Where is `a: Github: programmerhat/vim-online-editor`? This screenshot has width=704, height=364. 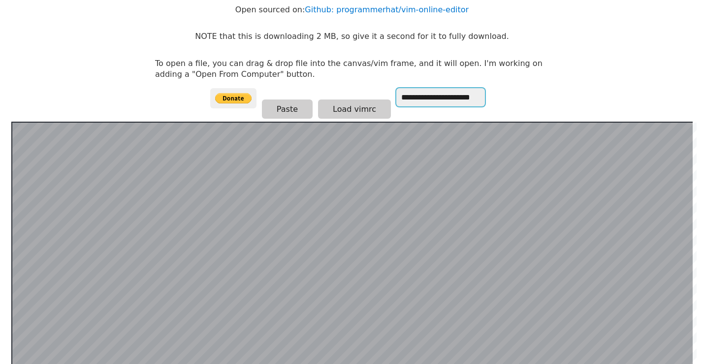
a: Github: programmerhat/vim-online-editor is located at coordinates (386, 9).